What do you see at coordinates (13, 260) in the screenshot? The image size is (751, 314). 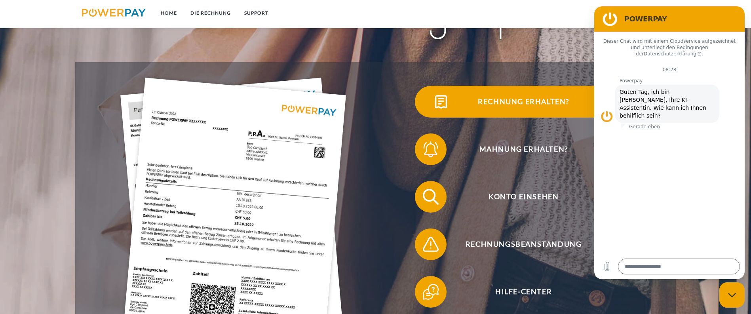 I see `button: Datei hochladen` at bounding box center [13, 260].